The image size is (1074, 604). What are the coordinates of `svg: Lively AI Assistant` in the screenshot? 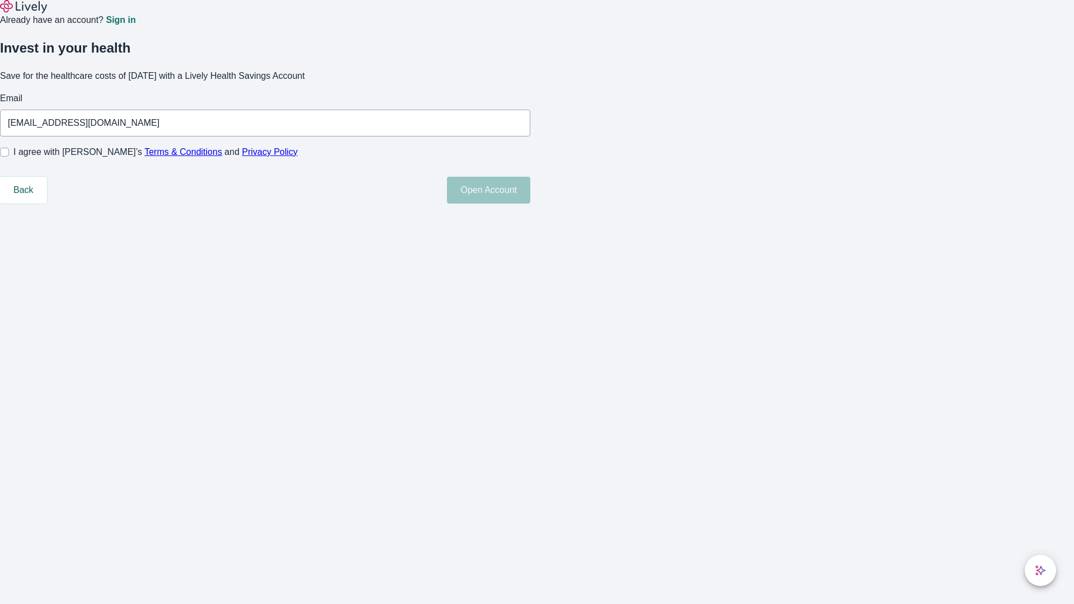 It's located at (1040, 570).